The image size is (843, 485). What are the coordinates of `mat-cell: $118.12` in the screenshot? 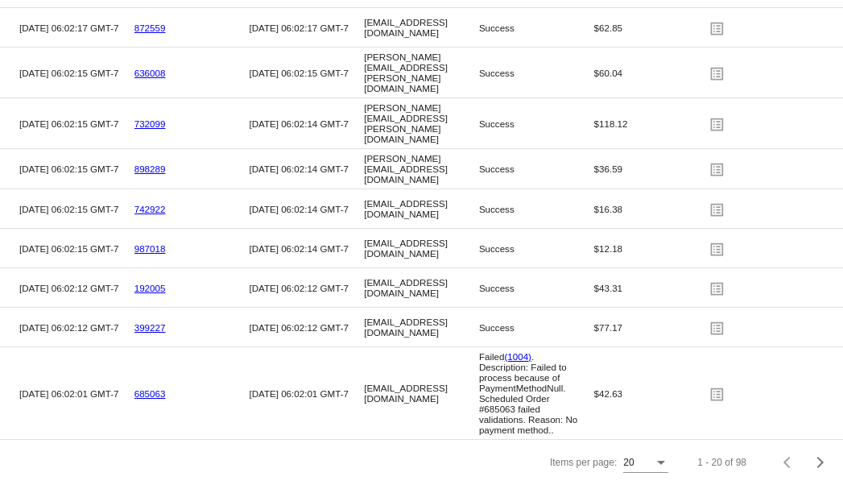 It's located at (652, 123).